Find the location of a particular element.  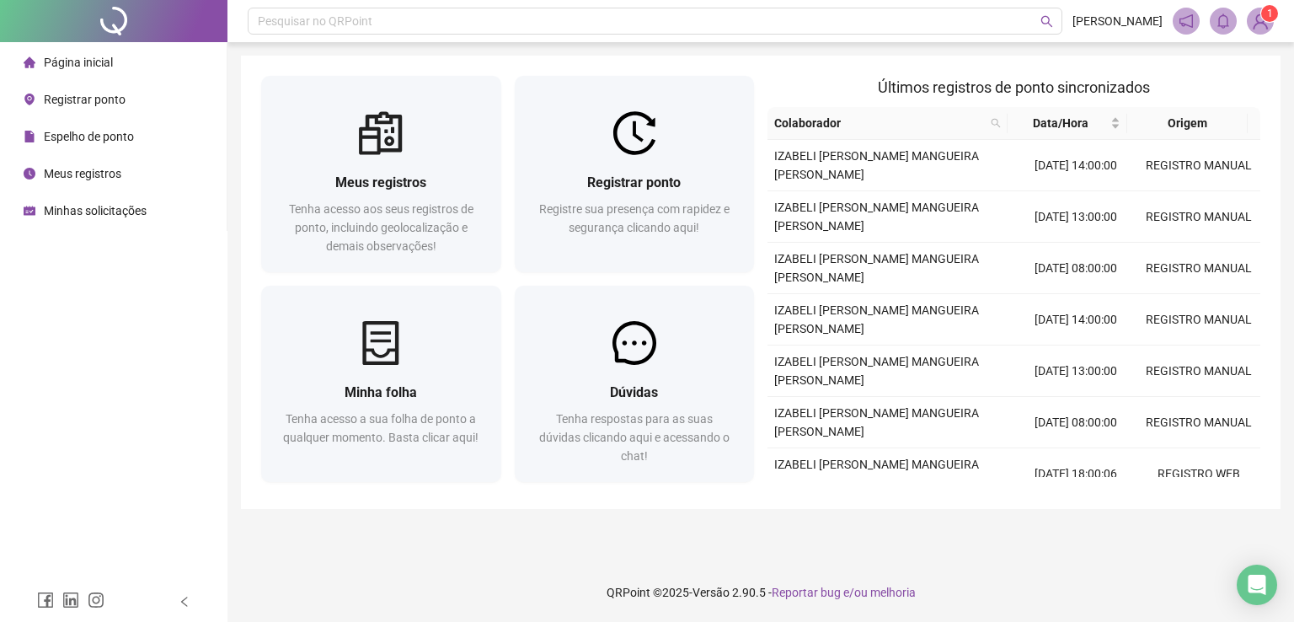

span: environment is located at coordinates (29, 99).